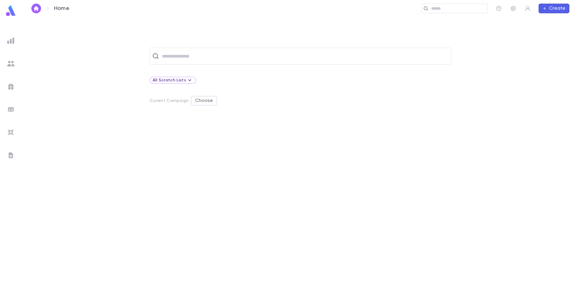 The width and height of the screenshot is (579, 285). Describe the element at coordinates (554, 8) in the screenshot. I see `button: Create` at that location.